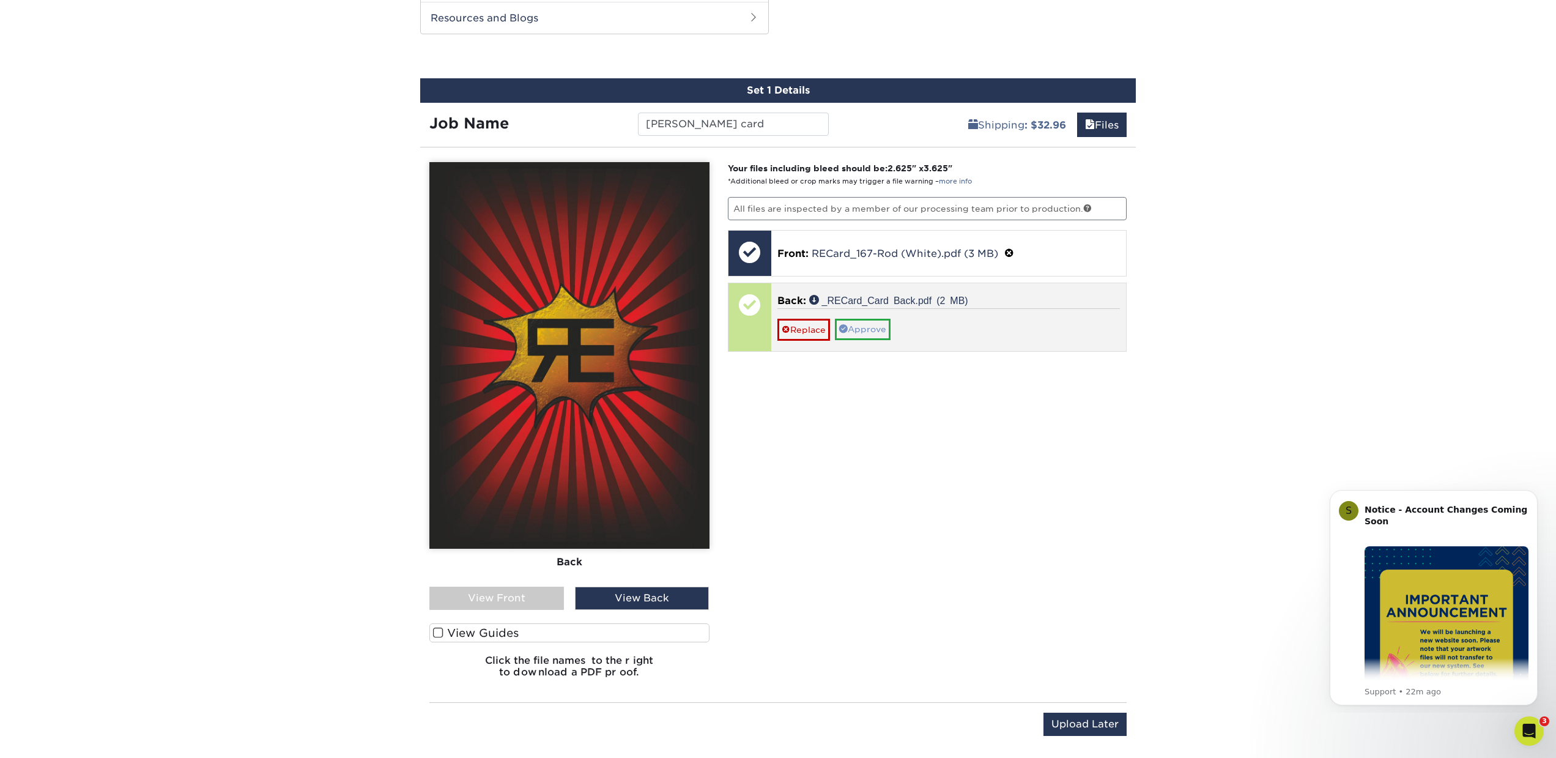  What do you see at coordinates (1046, 125) in the screenshot?
I see `b: : $32.96` at bounding box center [1046, 125].